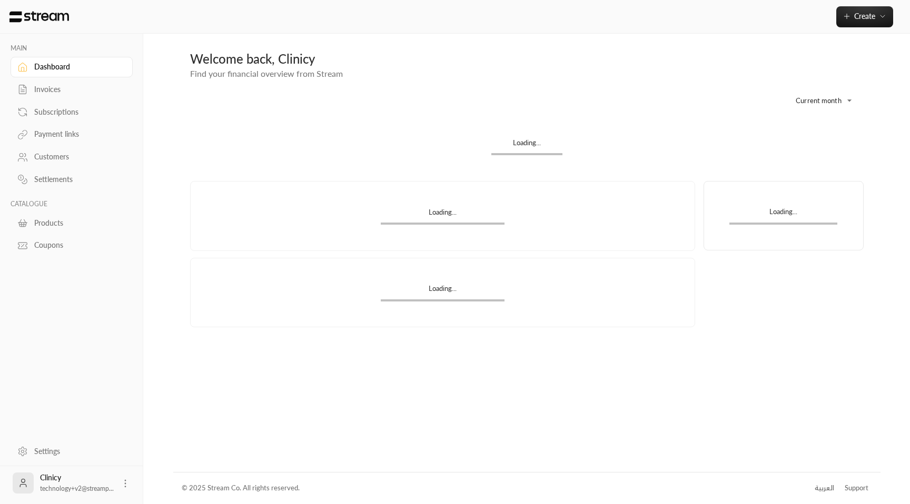  Describe the element at coordinates (72, 134) in the screenshot. I see `a: Payment links` at that location.